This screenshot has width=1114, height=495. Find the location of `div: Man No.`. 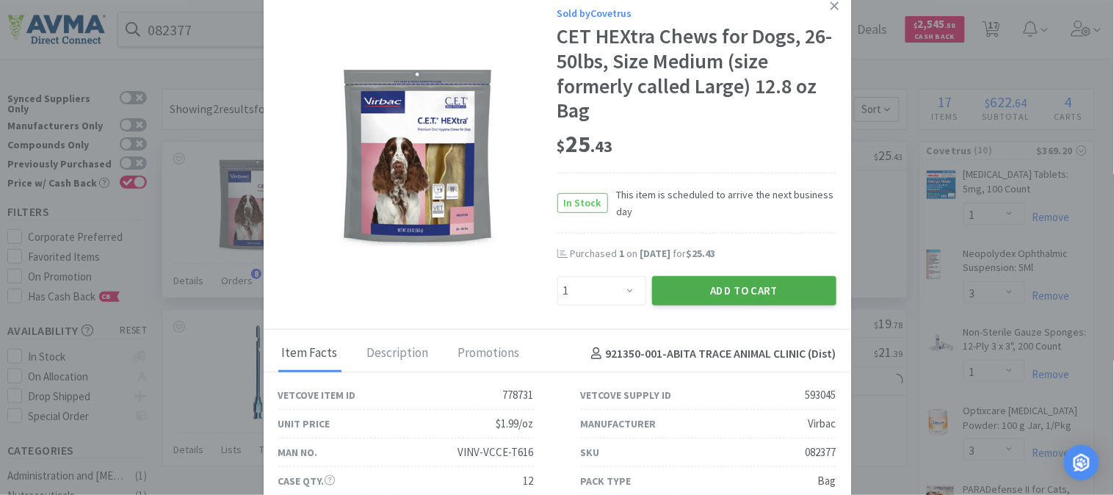

div: Man No. is located at coordinates (298, 453).